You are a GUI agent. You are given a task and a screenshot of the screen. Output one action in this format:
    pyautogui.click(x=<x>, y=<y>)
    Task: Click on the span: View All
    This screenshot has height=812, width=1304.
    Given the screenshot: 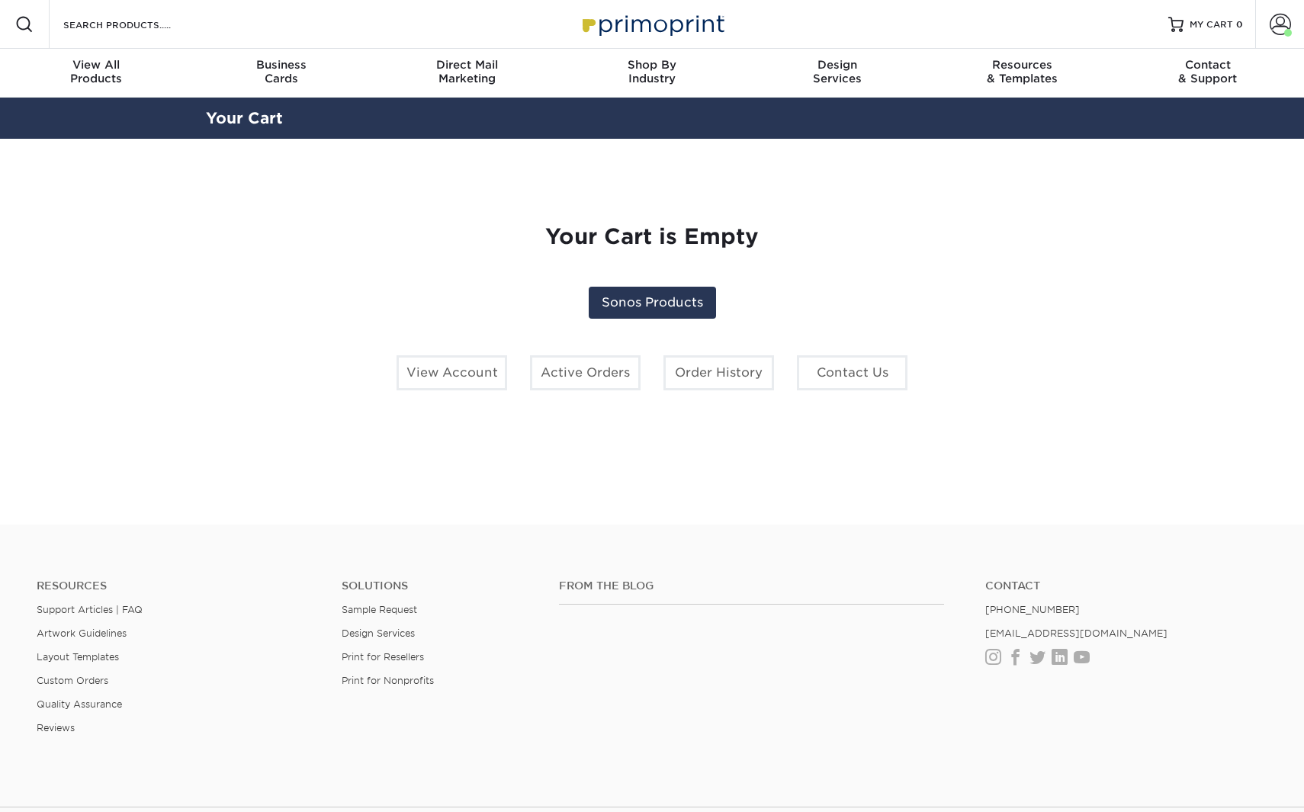 What is the action you would take?
    pyautogui.click(x=96, y=65)
    